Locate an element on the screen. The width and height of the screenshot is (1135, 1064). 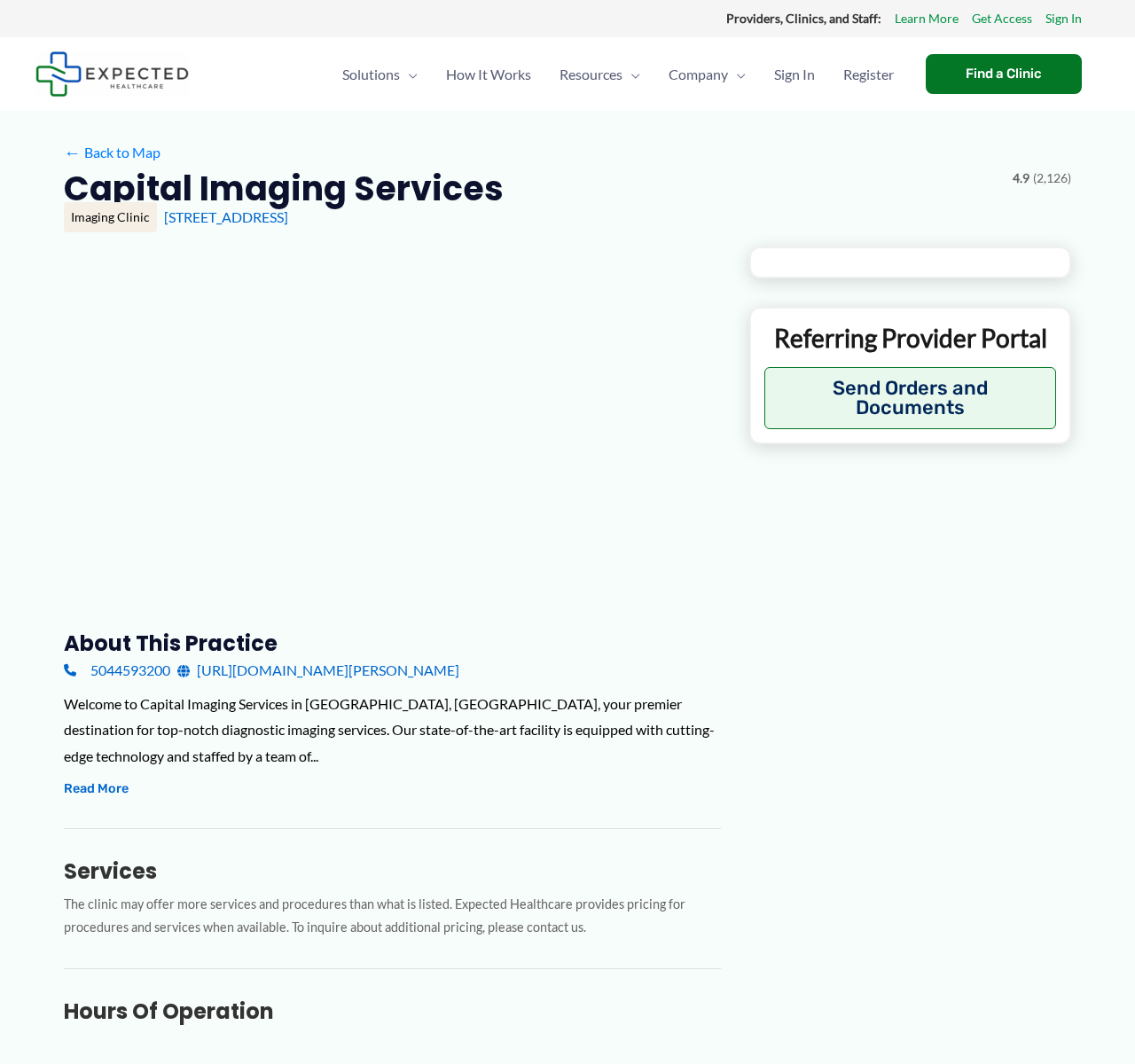
a: Register is located at coordinates (868, 75).